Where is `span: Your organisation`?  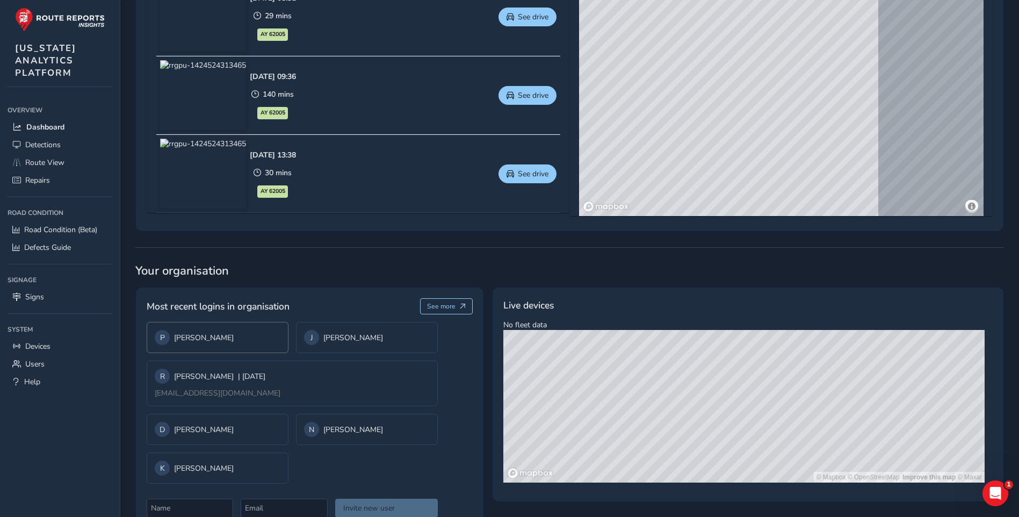 span: Your organisation is located at coordinates (570, 271).